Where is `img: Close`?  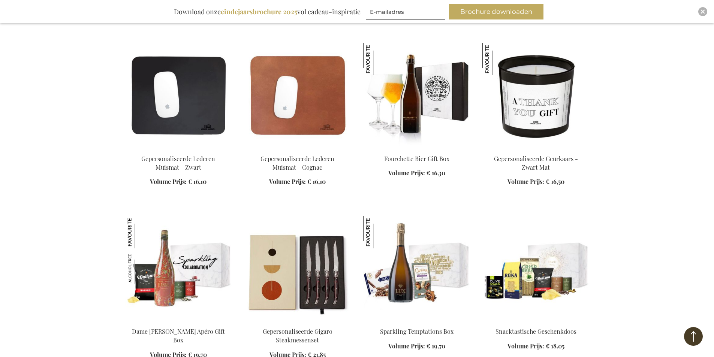
img: Close is located at coordinates (703, 12).